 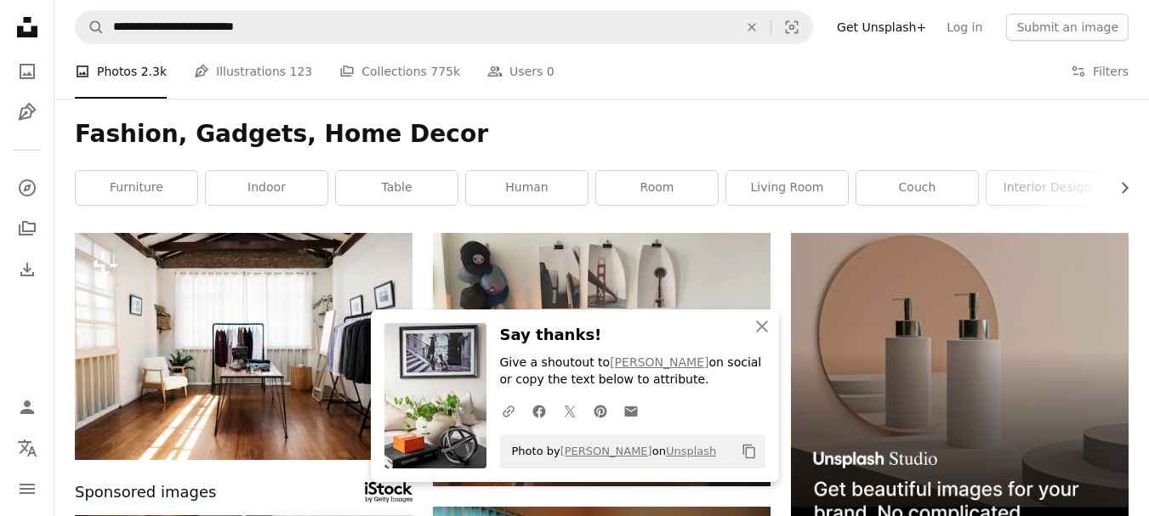 I want to click on a: Illustrations 123, so click(x=253, y=71).